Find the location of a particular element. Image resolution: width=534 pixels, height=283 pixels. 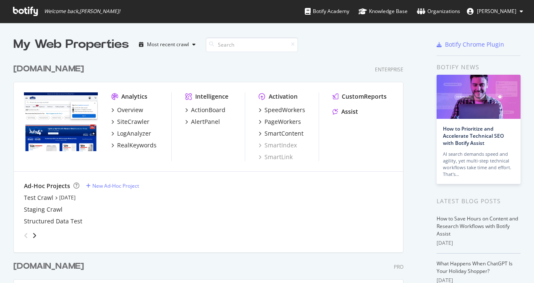

a: SmartLink is located at coordinates (275, 157).